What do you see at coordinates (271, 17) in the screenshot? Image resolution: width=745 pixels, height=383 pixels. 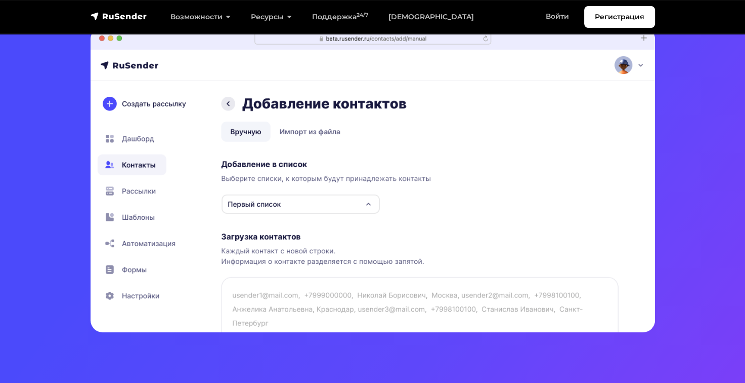 I see `a: Ресурсы` at bounding box center [271, 17].